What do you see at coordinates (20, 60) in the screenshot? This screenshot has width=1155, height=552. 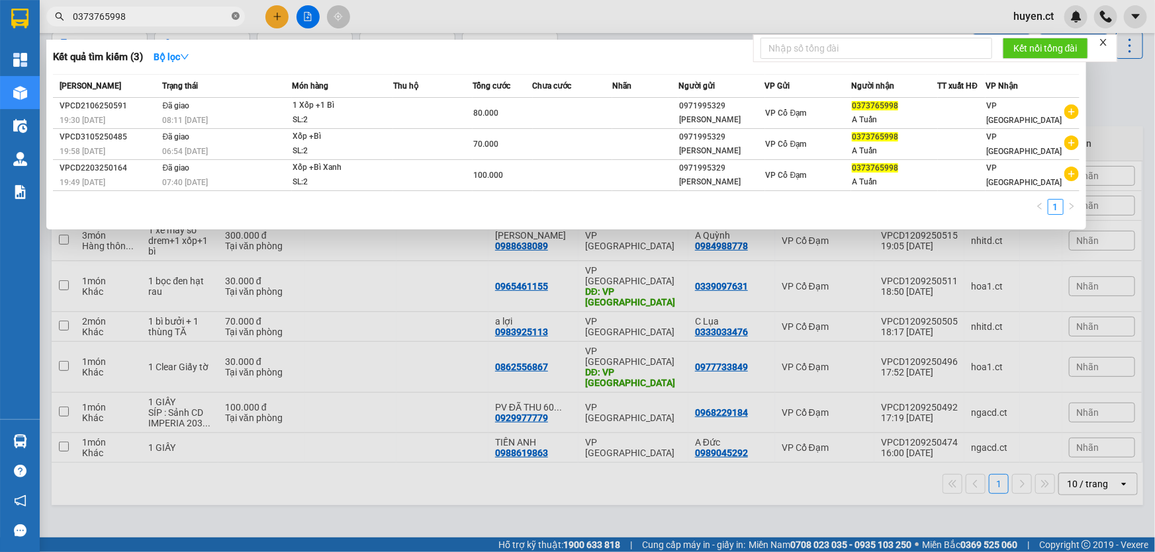 I see `img: dashboard-icon` at bounding box center [20, 60].